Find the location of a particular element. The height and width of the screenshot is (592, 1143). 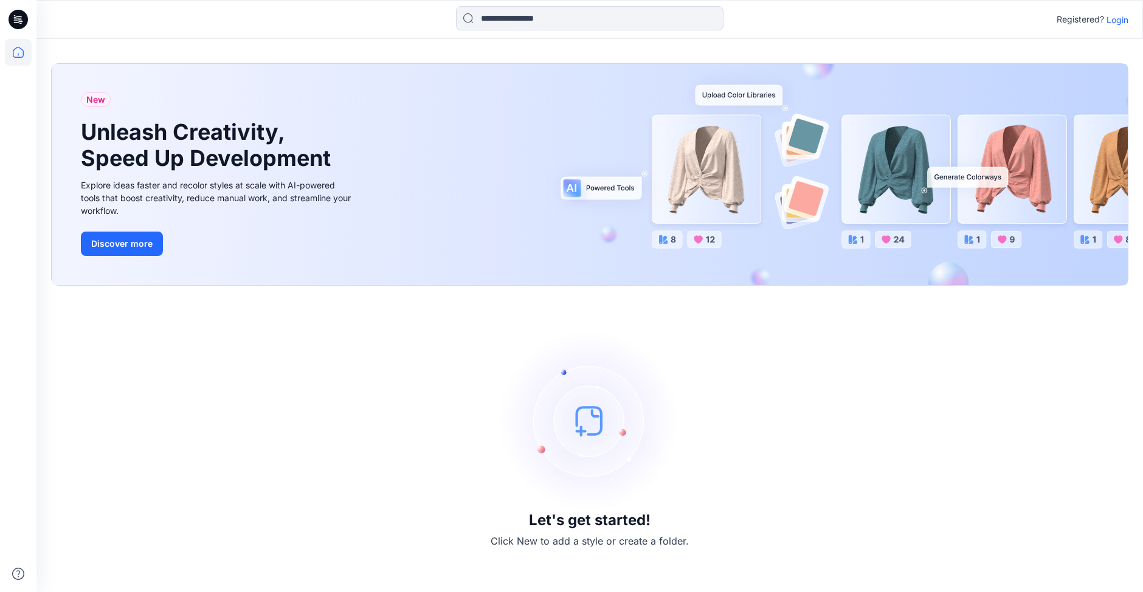

button: Discover more is located at coordinates (122, 244).